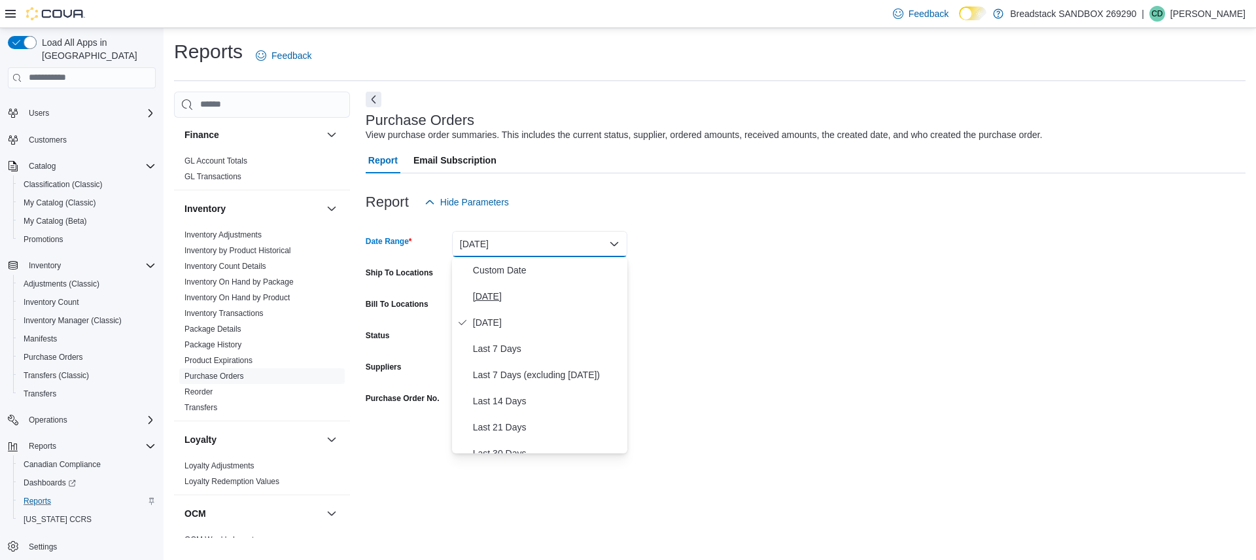  I want to click on a: Inventory Transactions, so click(224, 313).